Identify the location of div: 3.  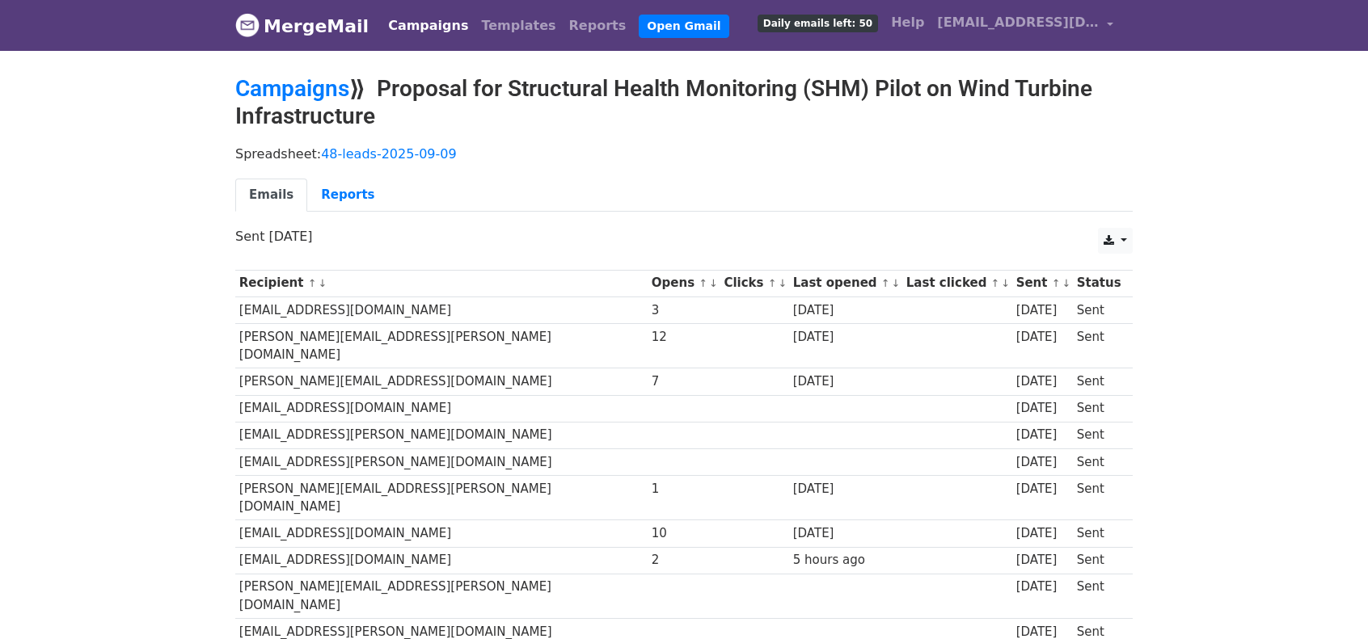
(684, 310).